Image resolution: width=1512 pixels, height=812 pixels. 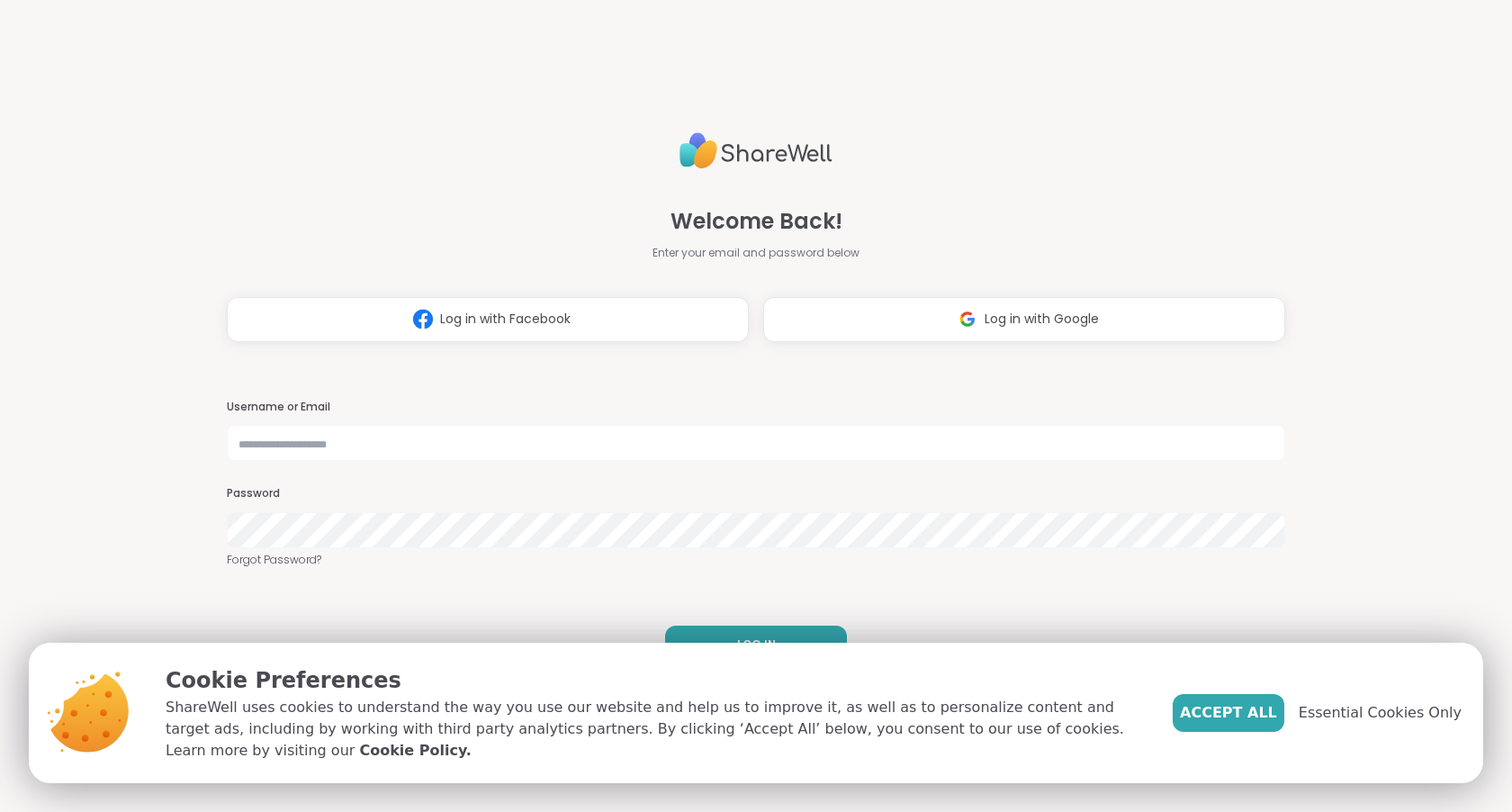 What do you see at coordinates (756, 150) in the screenshot?
I see `img: ShareWell Logo` at bounding box center [756, 150].